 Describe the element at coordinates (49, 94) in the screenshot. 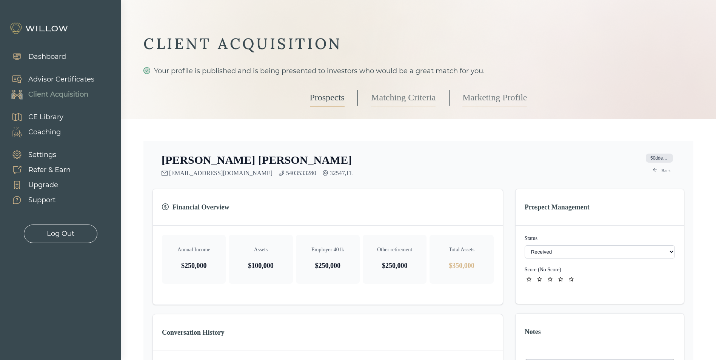

I see `a: Client Acquisition` at that location.